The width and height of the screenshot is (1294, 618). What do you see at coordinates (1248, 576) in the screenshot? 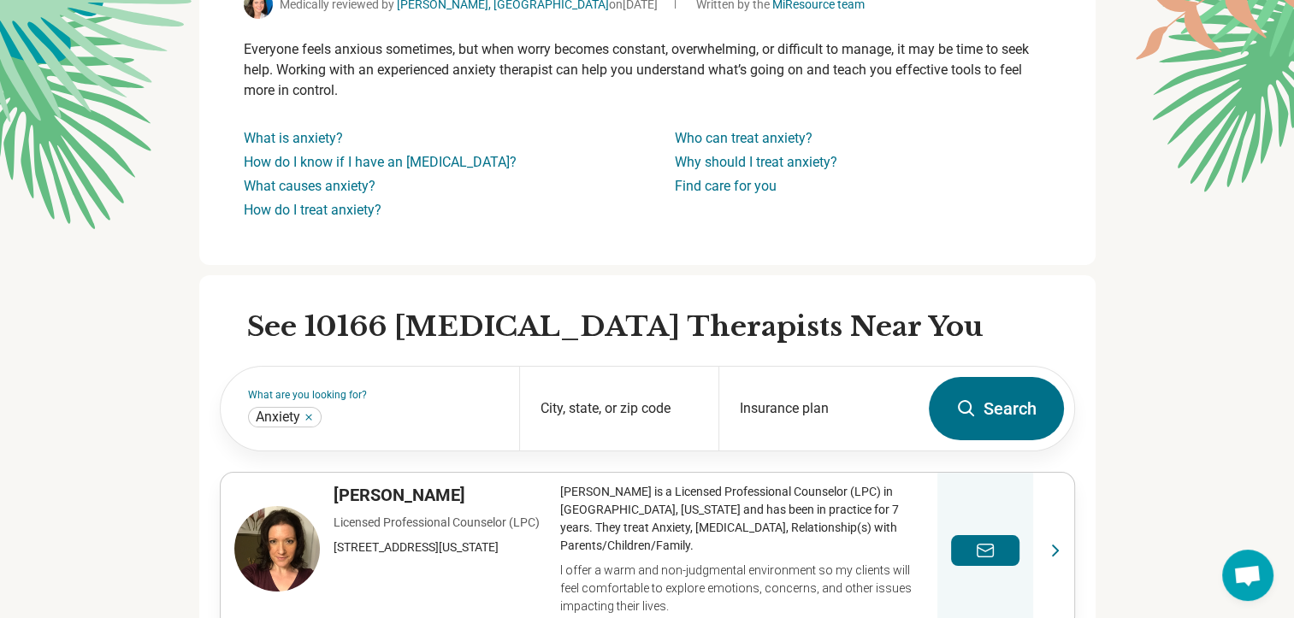
I see `div: Open chat` at bounding box center [1248, 576].